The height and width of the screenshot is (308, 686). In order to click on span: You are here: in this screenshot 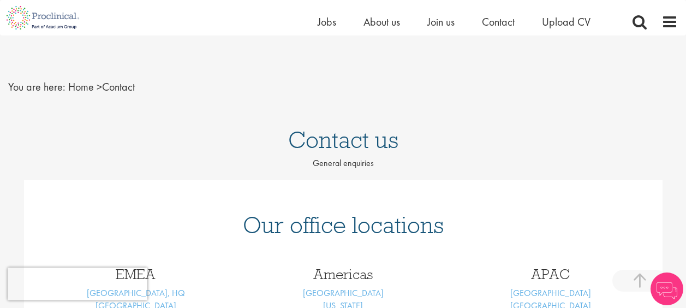, I will do `click(37, 87)`.